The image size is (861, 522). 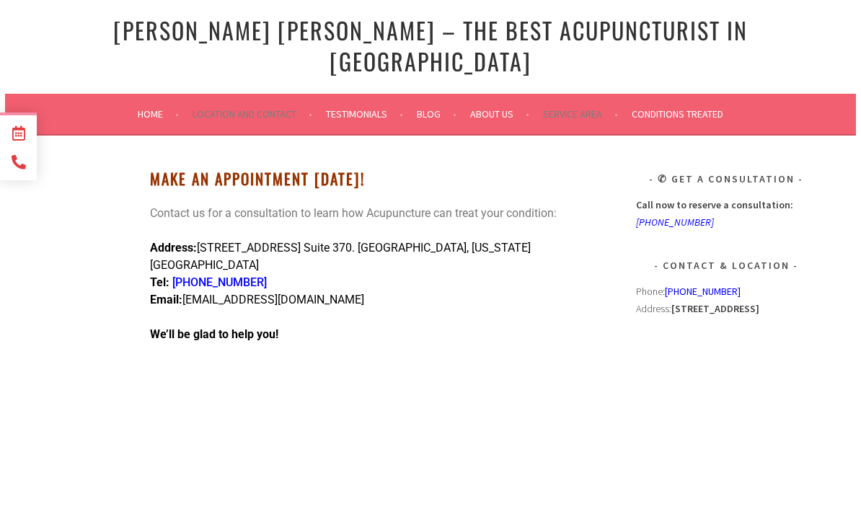 I want to click on span: Tel:, so click(x=159, y=282).